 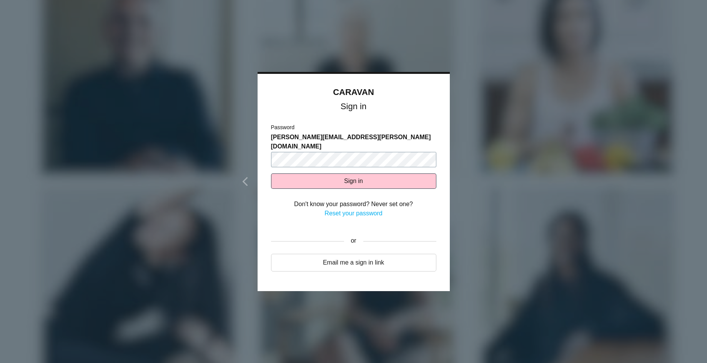 What do you see at coordinates (354, 241) in the screenshot?
I see `div: or` at bounding box center [354, 241].